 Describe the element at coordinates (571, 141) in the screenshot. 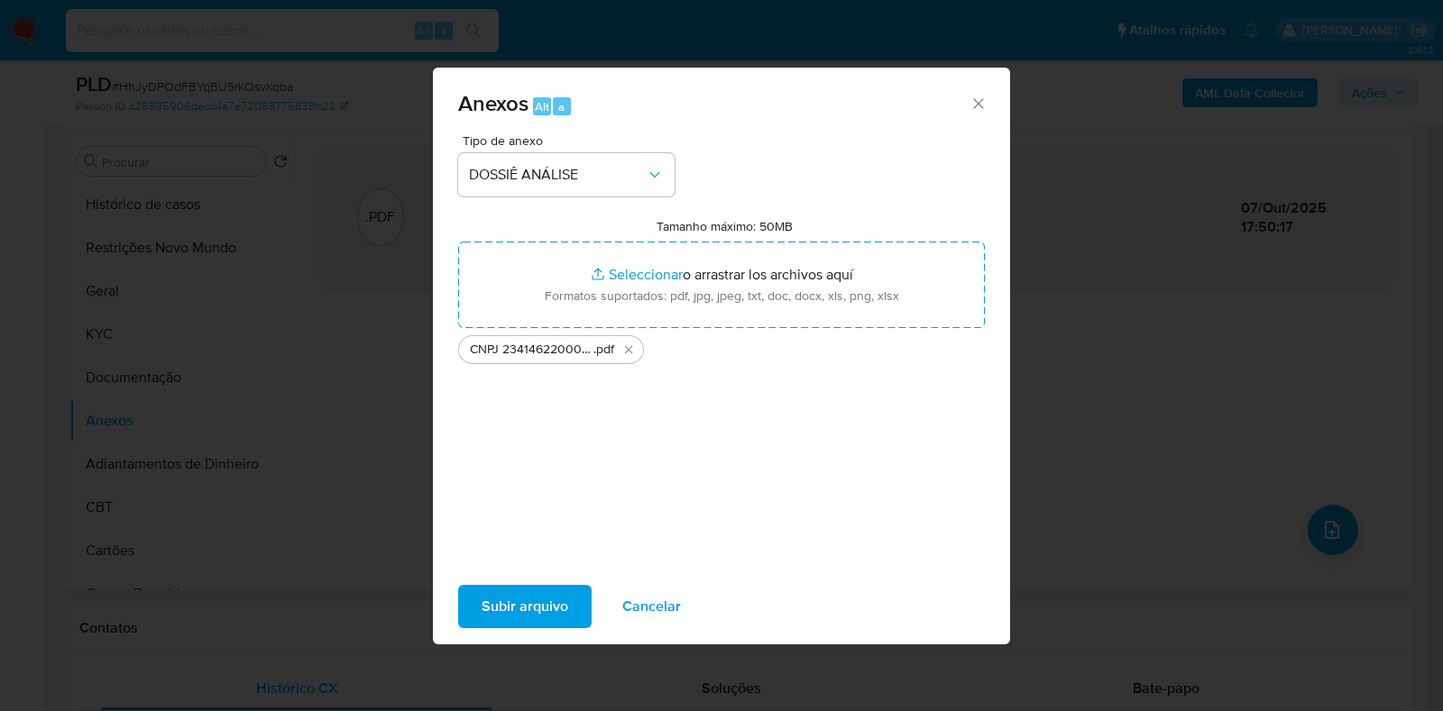

I see `span: Tipo de anexo` at that location.